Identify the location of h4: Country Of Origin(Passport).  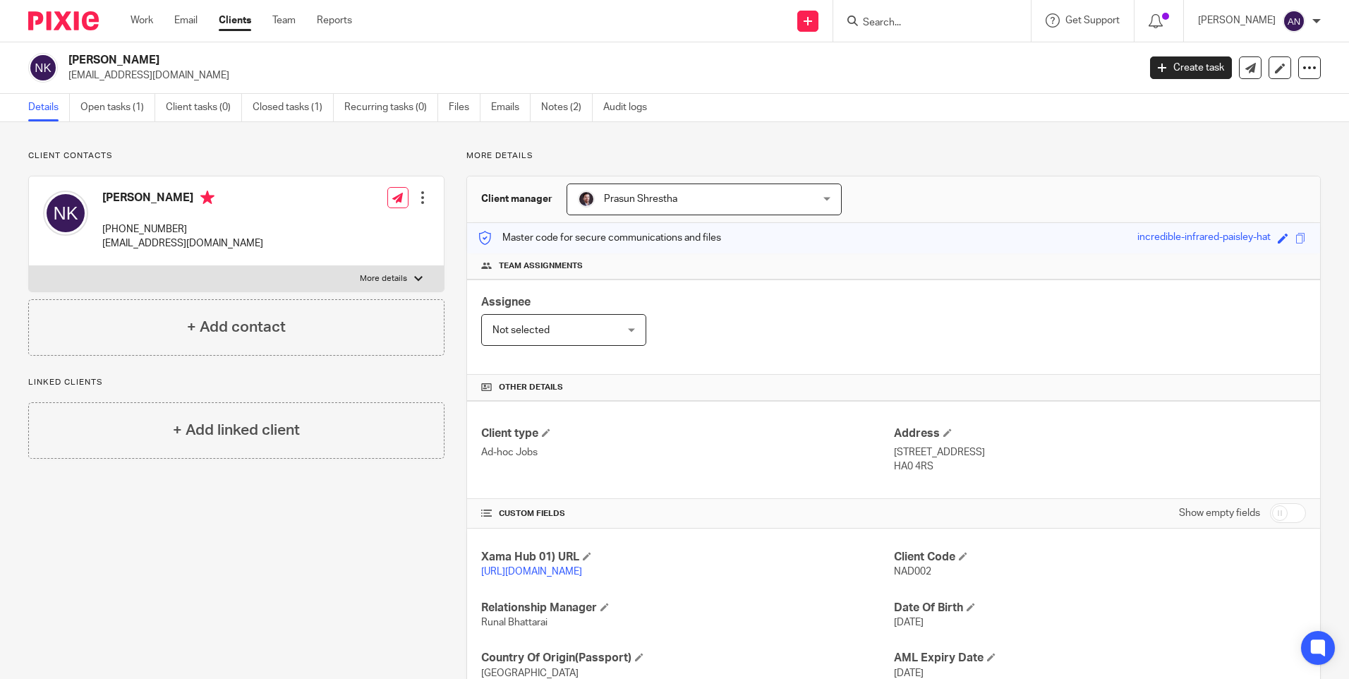
(687, 658).